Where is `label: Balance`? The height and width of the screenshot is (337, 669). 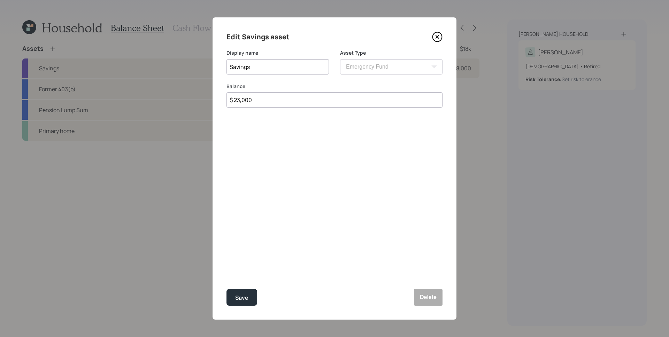
label: Balance is located at coordinates (335, 86).